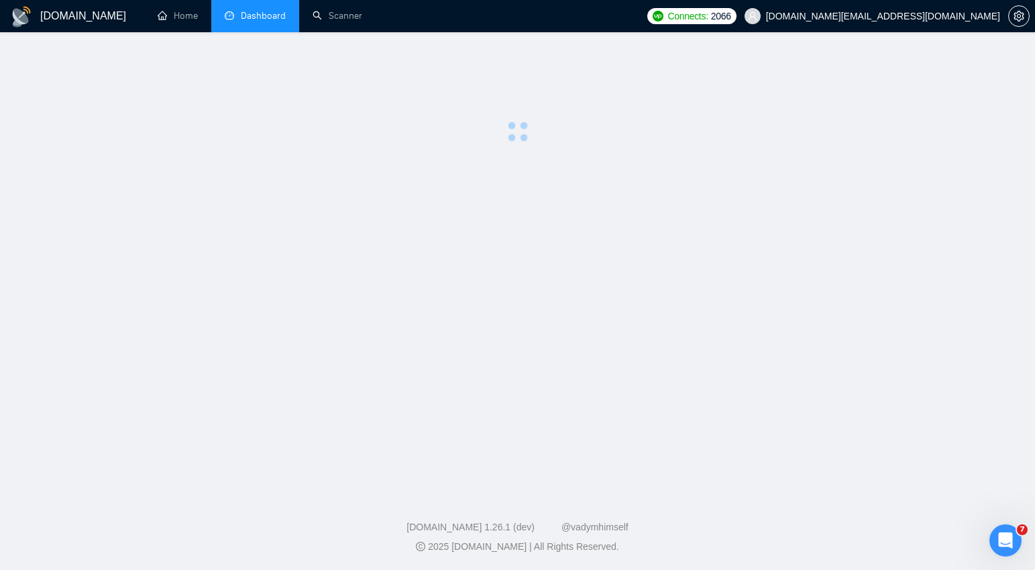  What do you see at coordinates (658, 16) in the screenshot?
I see `img: upwork-logo.png` at bounding box center [658, 16].